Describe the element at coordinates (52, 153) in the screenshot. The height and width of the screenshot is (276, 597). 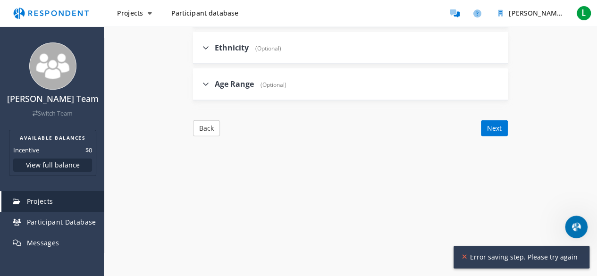
I see `section: Balance summary` at that location.